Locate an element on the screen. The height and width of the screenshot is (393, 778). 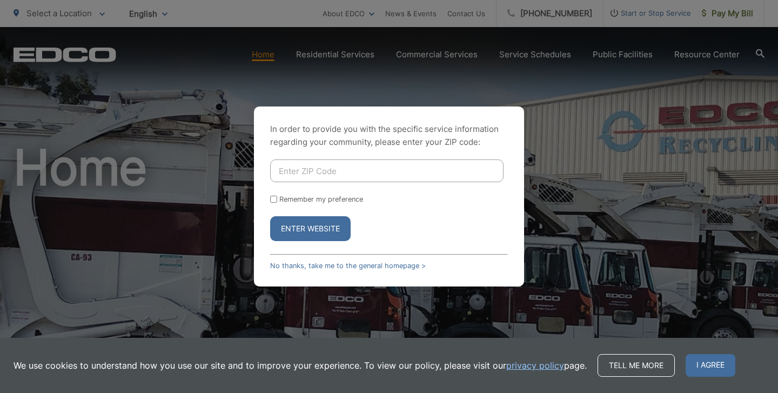
label: Remember my preference is located at coordinates (321, 199).